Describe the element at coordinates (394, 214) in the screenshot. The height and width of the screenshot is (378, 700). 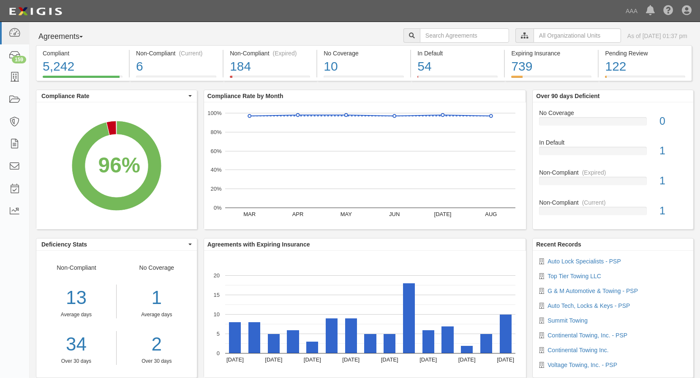
I see `text: JUN` at that location.